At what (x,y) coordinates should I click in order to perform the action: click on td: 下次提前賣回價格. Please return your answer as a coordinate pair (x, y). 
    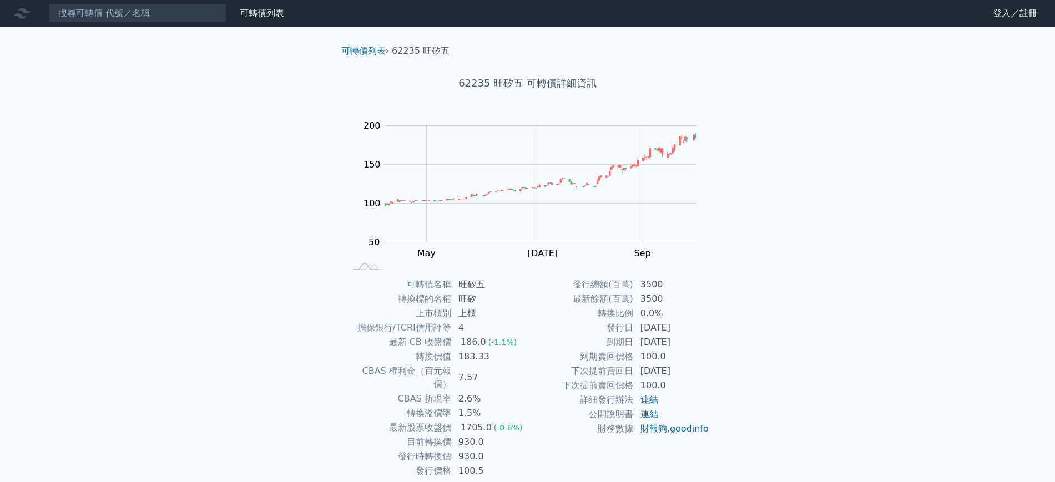
    Looking at the image, I should click on (581, 386).